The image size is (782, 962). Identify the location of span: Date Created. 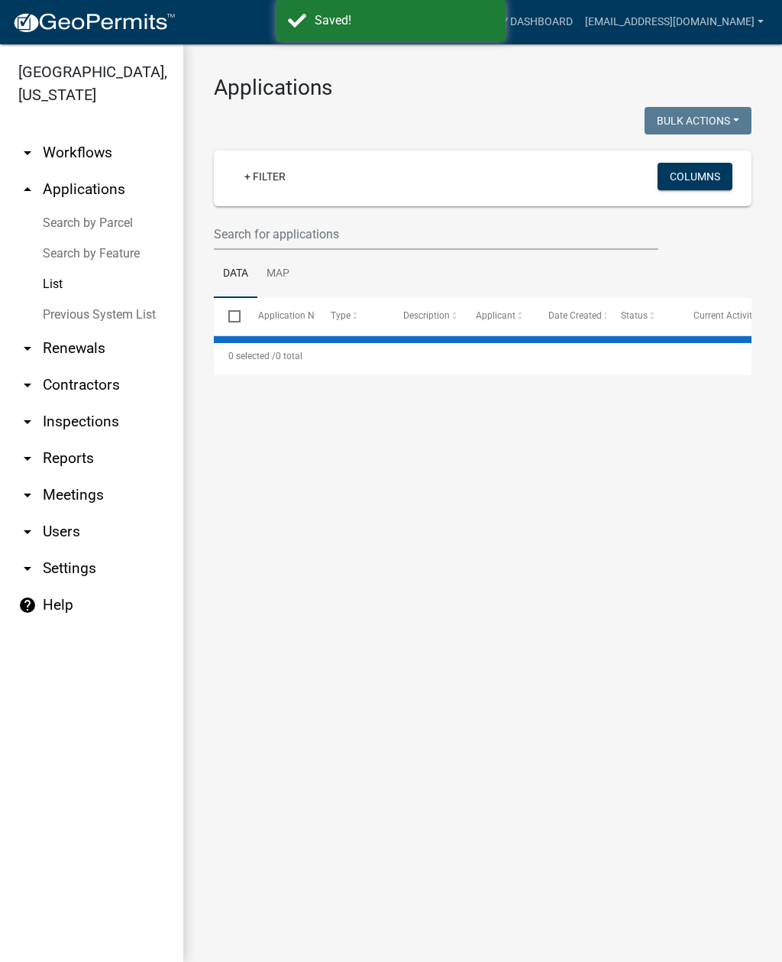
(575, 316).